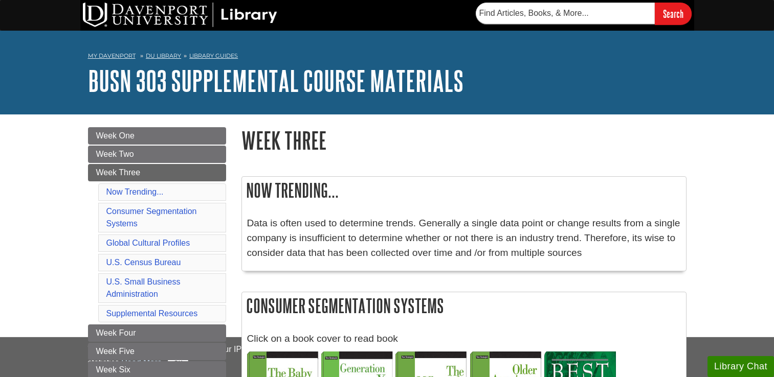 This screenshot has height=377, width=774. I want to click on p: Data is often used to determine trends. Generally a single data point or change results from a si..., so click(464, 238).